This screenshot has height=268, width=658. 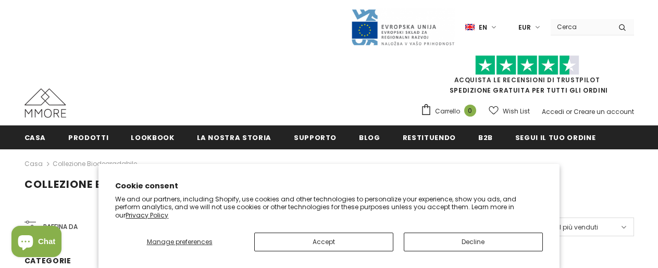 What do you see at coordinates (402, 27) in the screenshot?
I see `img: Javni Razpis` at bounding box center [402, 27].